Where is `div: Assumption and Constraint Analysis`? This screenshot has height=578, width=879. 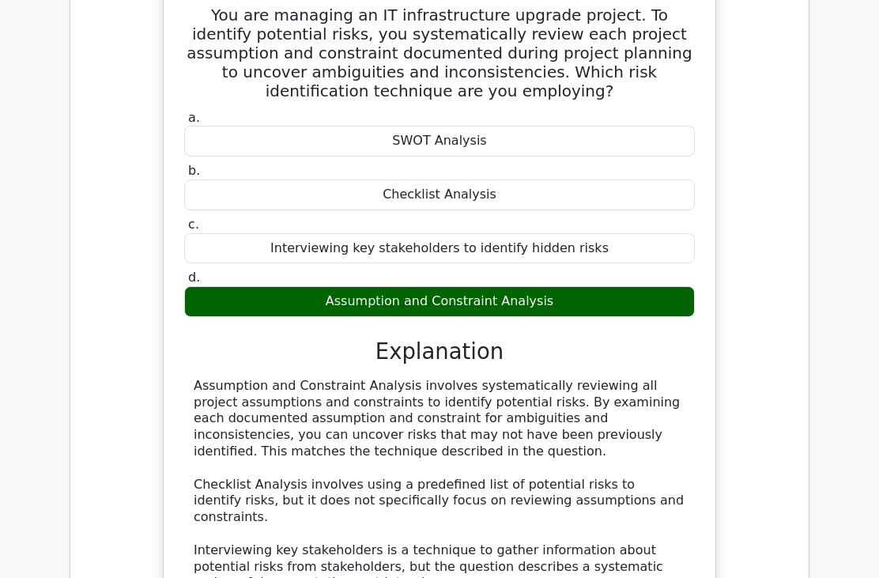
div: Assumption and Constraint Analysis is located at coordinates (440, 301).